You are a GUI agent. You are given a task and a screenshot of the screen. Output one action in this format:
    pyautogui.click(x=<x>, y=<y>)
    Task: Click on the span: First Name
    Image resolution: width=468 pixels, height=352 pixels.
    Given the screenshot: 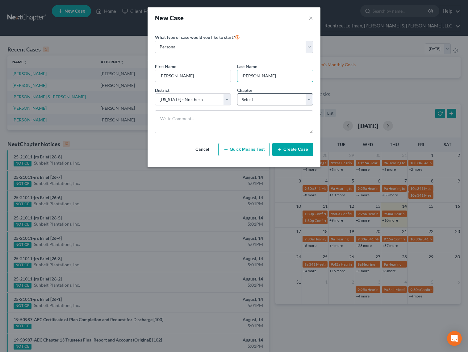 What is the action you would take?
    pyautogui.click(x=165, y=66)
    